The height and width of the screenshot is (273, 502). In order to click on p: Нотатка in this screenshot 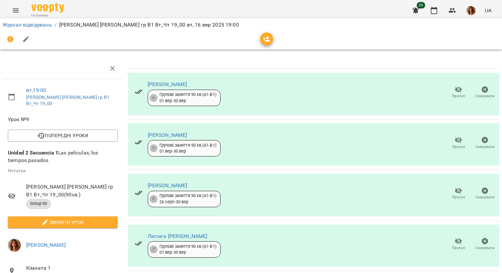, I will do `click(63, 171)`.